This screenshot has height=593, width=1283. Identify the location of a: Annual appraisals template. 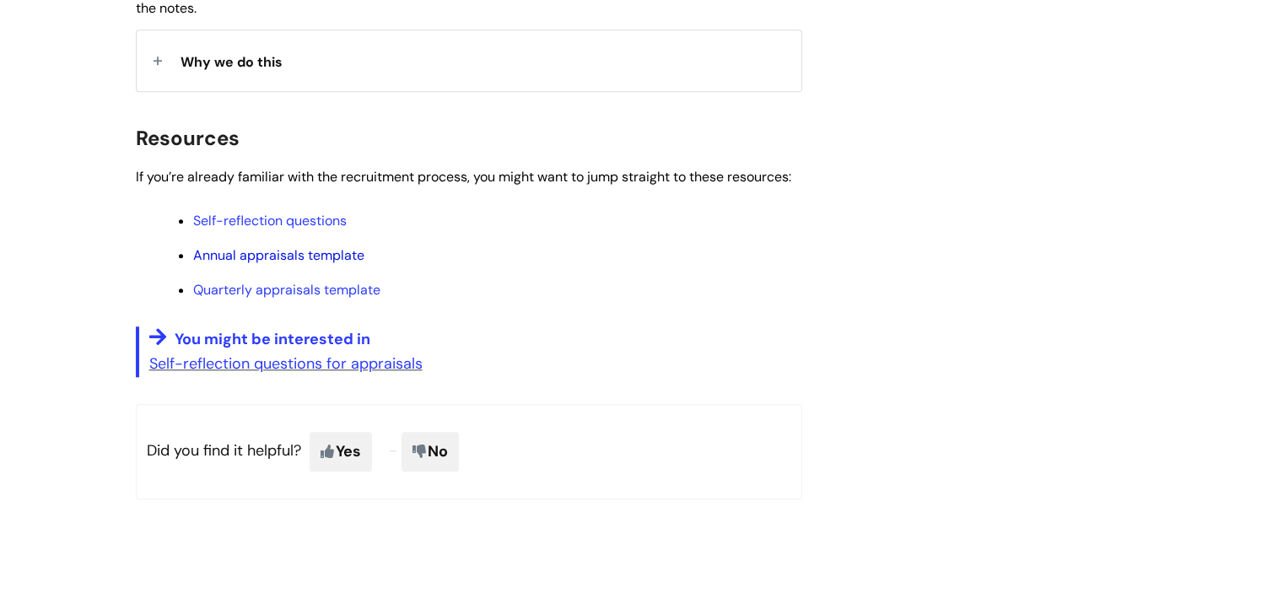
(278, 255).